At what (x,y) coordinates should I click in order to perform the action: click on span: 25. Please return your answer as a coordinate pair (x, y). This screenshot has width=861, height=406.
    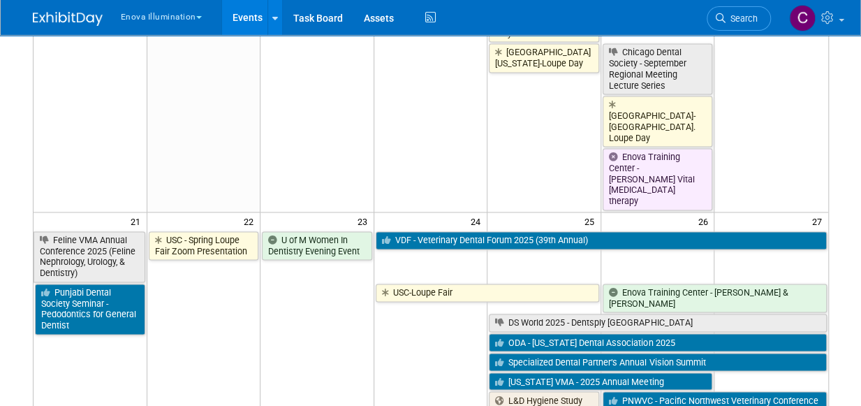
    Looking at the image, I should click on (592, 221).